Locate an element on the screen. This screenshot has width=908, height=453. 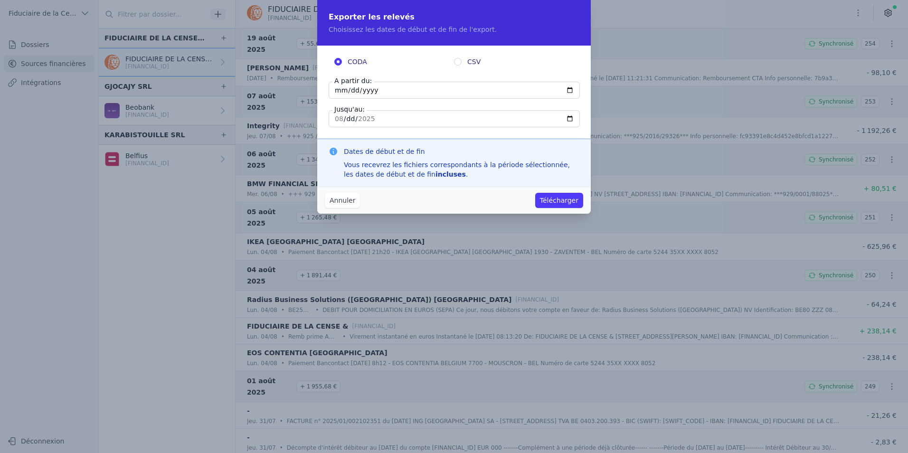
button: Télécharger is located at coordinates (559, 200).